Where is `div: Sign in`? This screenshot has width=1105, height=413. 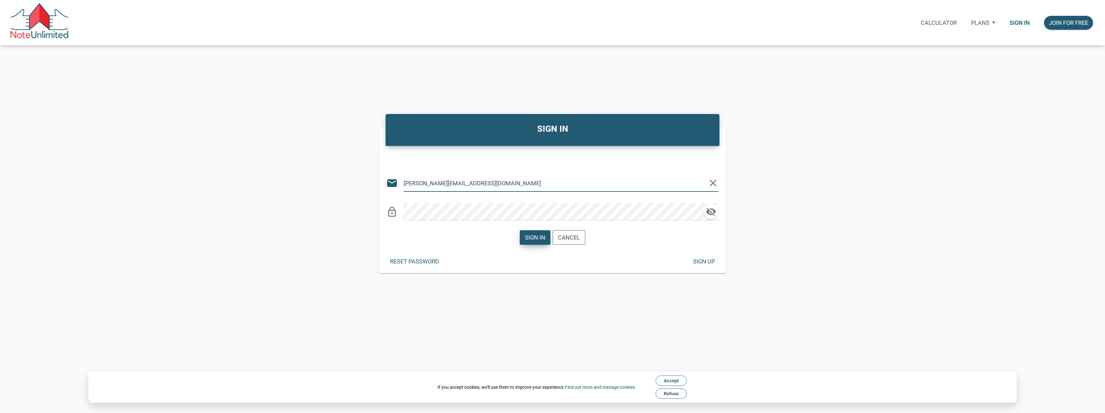
div: Sign in is located at coordinates (535, 237).